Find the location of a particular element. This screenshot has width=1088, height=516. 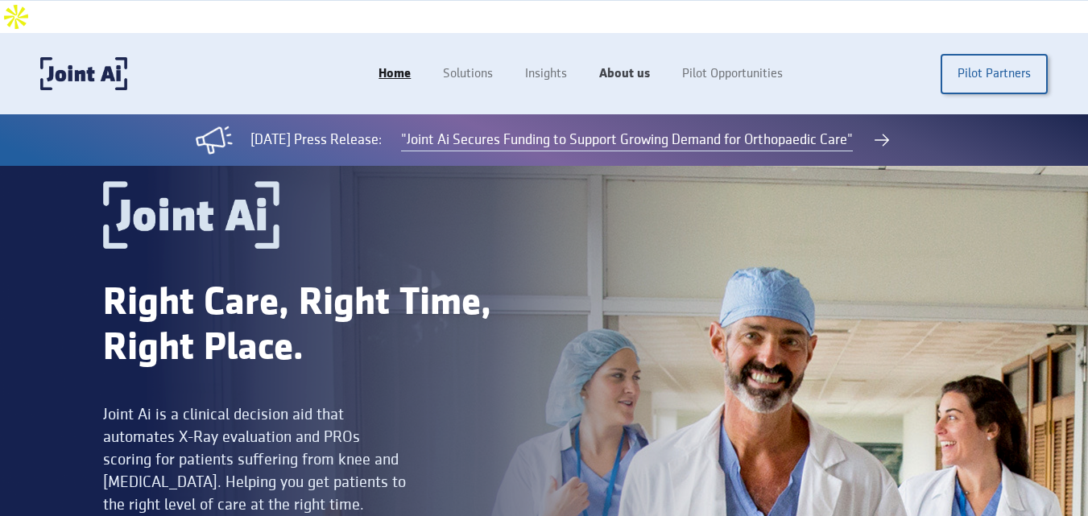

a: Pilot Opportunities is located at coordinates (732, 74).